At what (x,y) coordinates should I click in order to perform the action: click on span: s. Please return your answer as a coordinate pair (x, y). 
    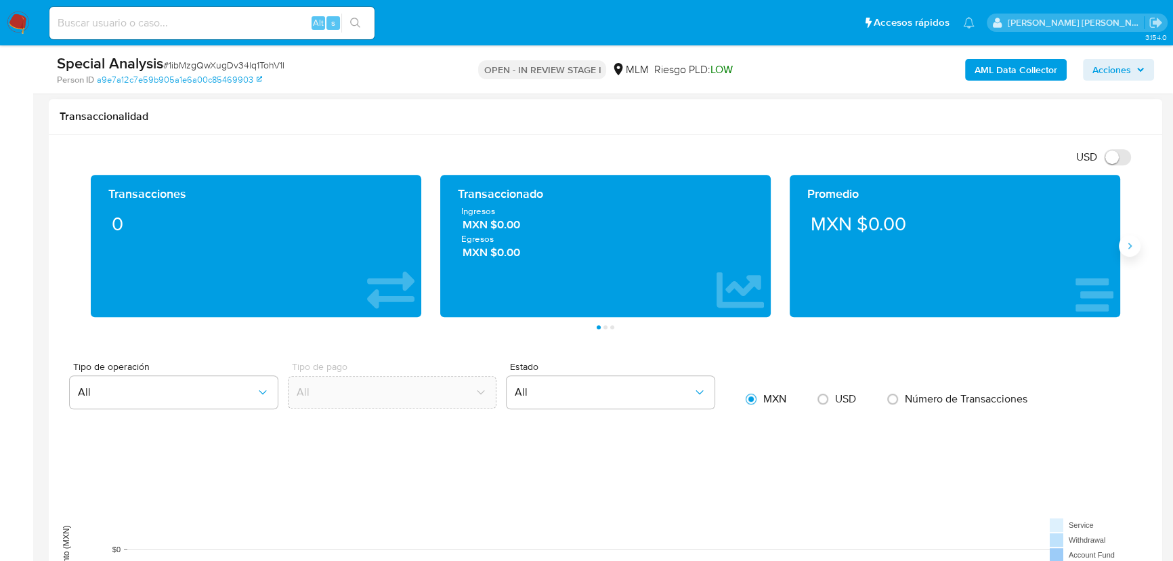
    Looking at the image, I should click on (333, 22).